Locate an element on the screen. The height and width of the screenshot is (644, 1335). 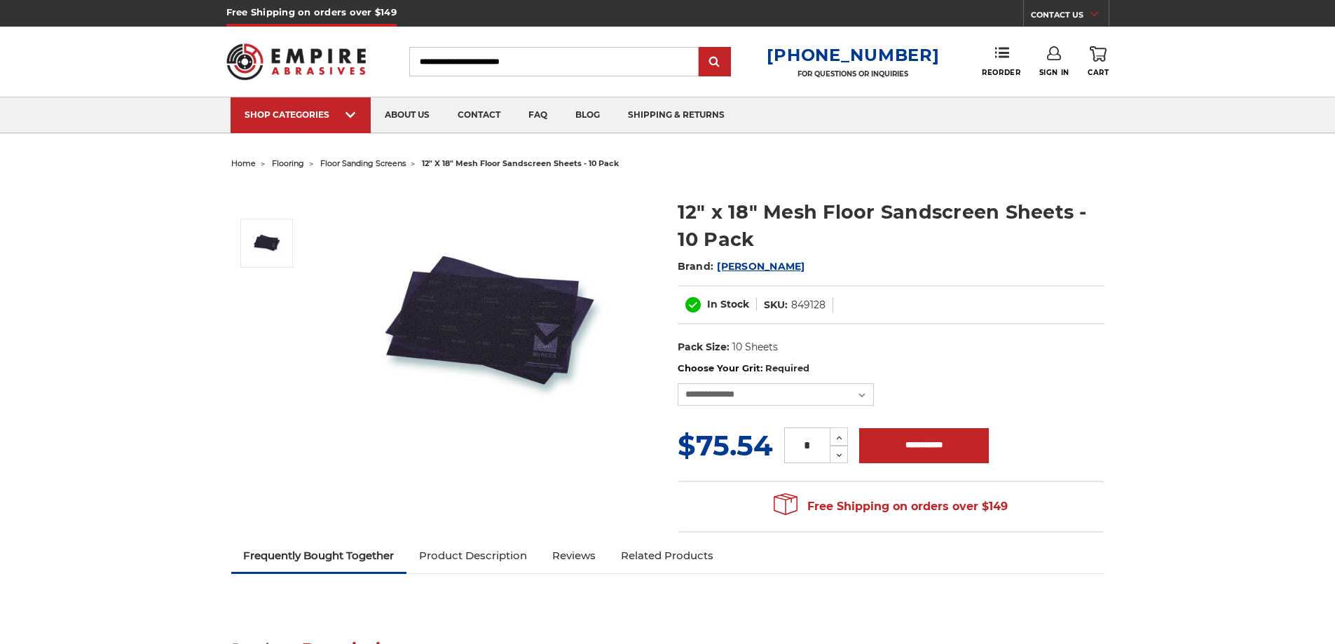
a: about us is located at coordinates (407, 115).